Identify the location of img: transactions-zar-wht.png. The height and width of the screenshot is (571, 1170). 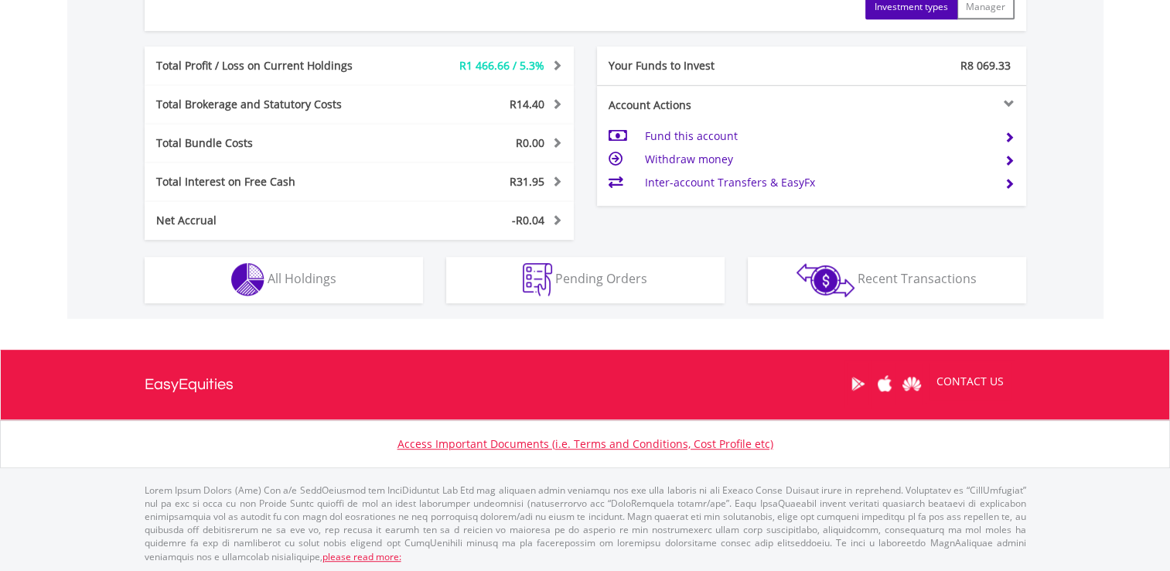
(825, 280).